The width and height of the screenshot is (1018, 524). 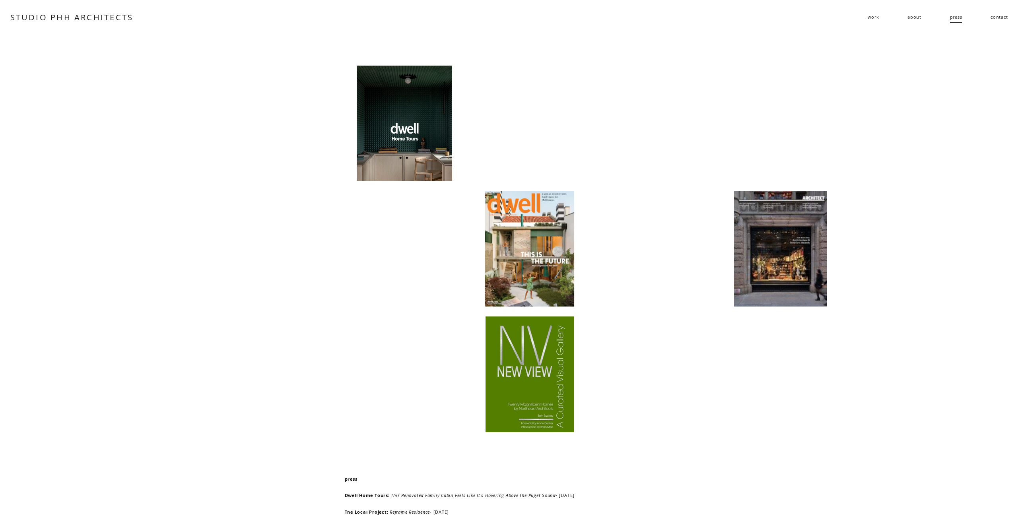 I want to click on a: about, so click(x=914, y=17).